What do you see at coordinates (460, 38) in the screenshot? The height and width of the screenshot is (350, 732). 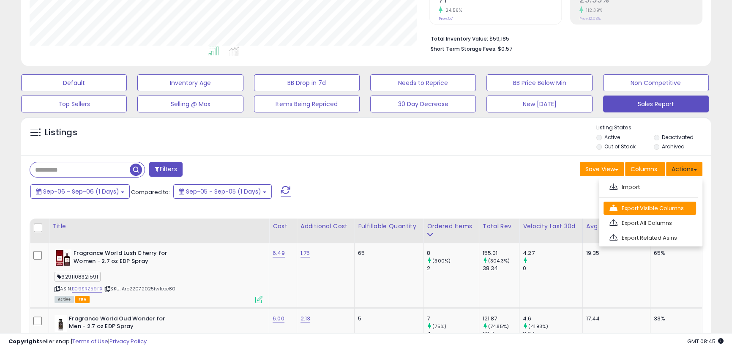 I see `b: Total Inventory Value:` at bounding box center [460, 38].